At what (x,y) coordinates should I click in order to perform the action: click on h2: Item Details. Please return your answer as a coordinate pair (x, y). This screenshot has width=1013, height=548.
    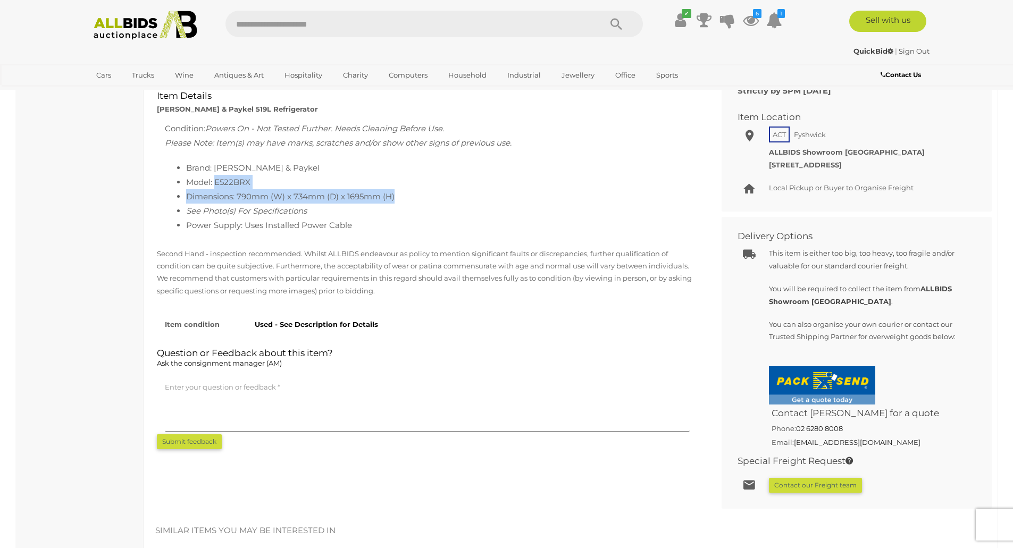
    Looking at the image, I should click on (427, 96).